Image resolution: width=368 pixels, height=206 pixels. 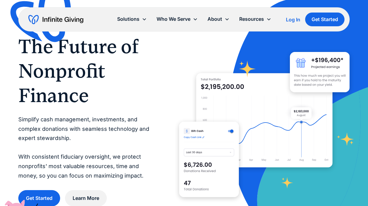 What do you see at coordinates (209, 159) in the screenshot?
I see `img: donation software for nonprofits` at bounding box center [209, 159].